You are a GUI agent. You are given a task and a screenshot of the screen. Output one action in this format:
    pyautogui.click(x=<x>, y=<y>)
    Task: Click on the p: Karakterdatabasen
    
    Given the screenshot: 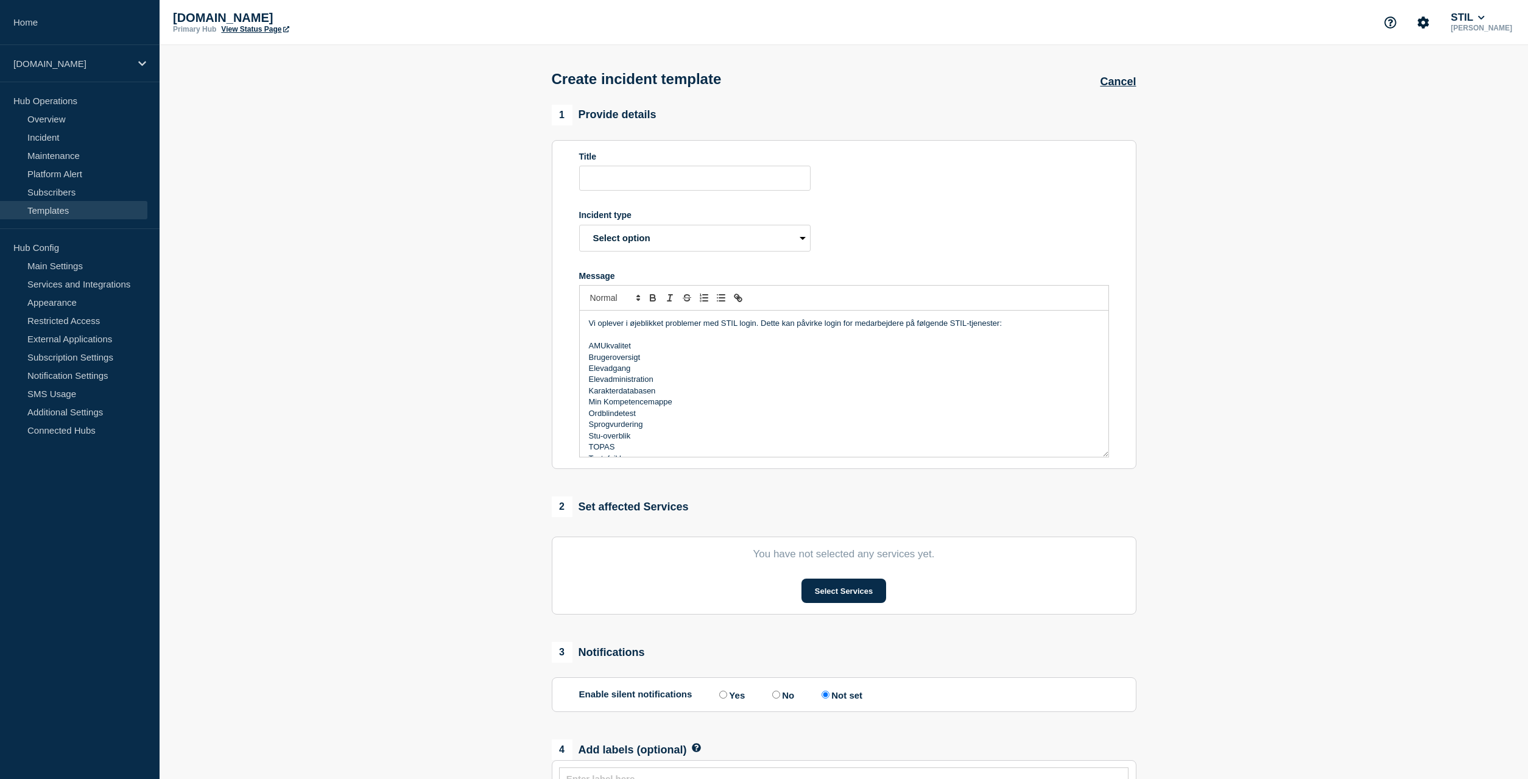 What is the action you would take?
    pyautogui.click(x=844, y=391)
    